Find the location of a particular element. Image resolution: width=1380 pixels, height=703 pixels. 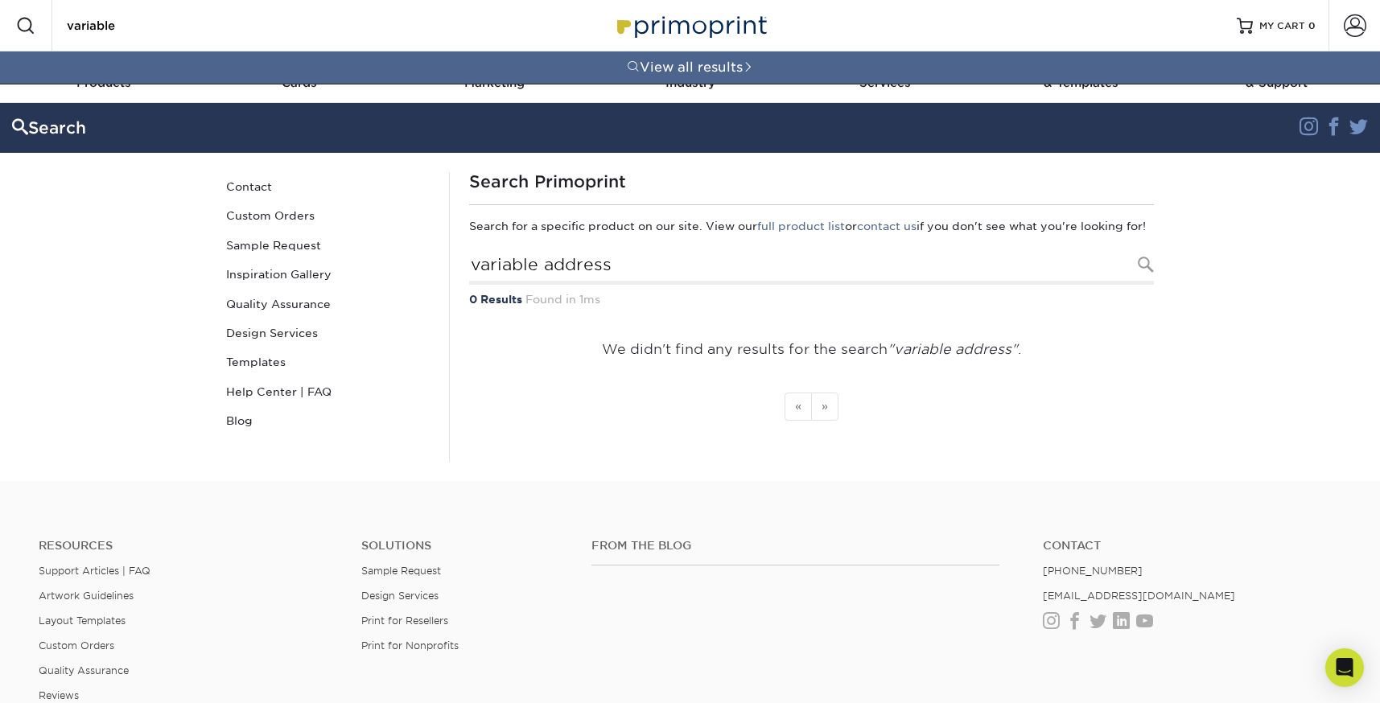

a: Help Center | FAQ is located at coordinates (328, 392).